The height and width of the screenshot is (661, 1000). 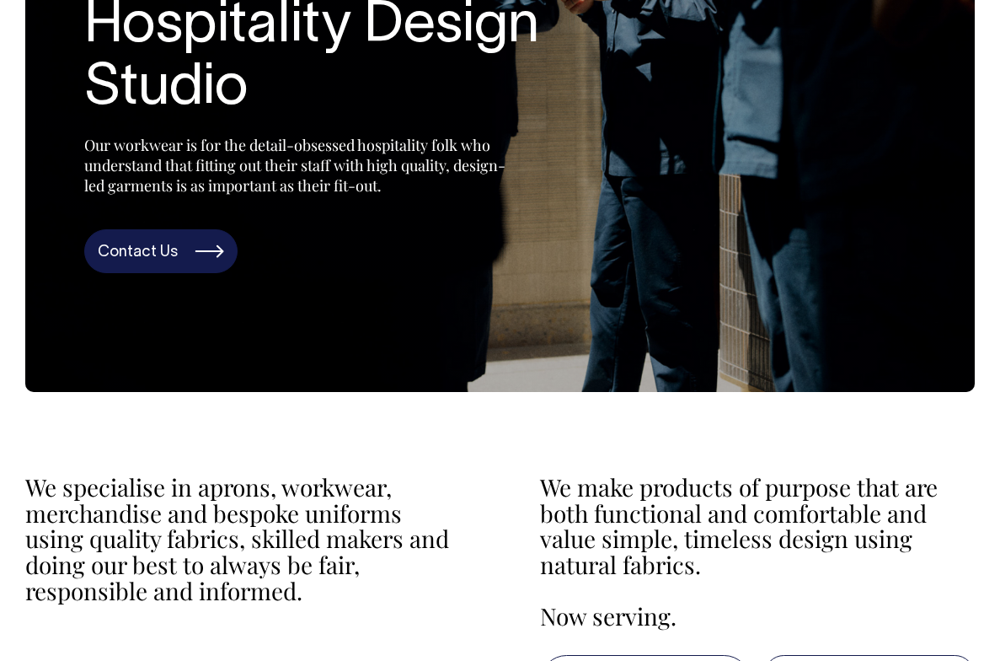 I want to click on a: Contact Us, so click(x=161, y=251).